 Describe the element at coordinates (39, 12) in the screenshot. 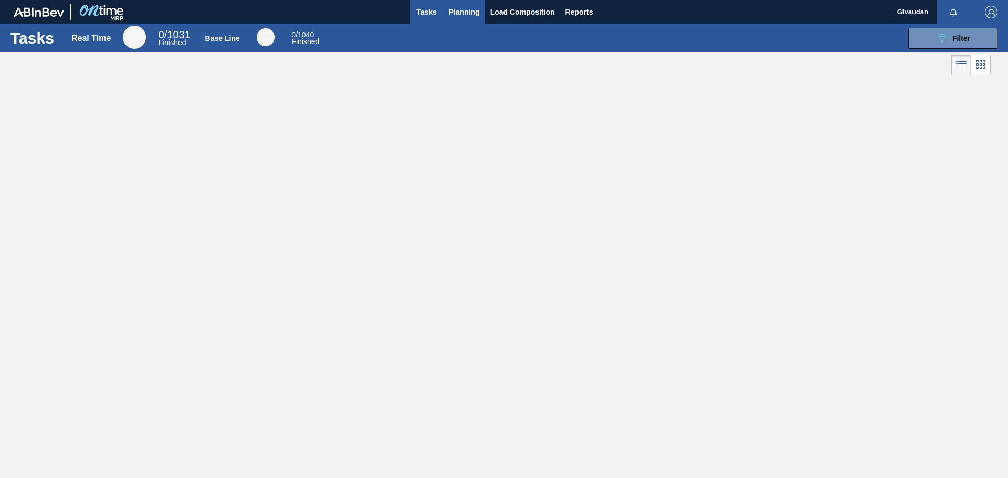

I see `img: TNhmsLtSVTkK8tSr43FrP2fwEKptu5GPRR3wAAAABJRU5ErkJggg==` at that location.